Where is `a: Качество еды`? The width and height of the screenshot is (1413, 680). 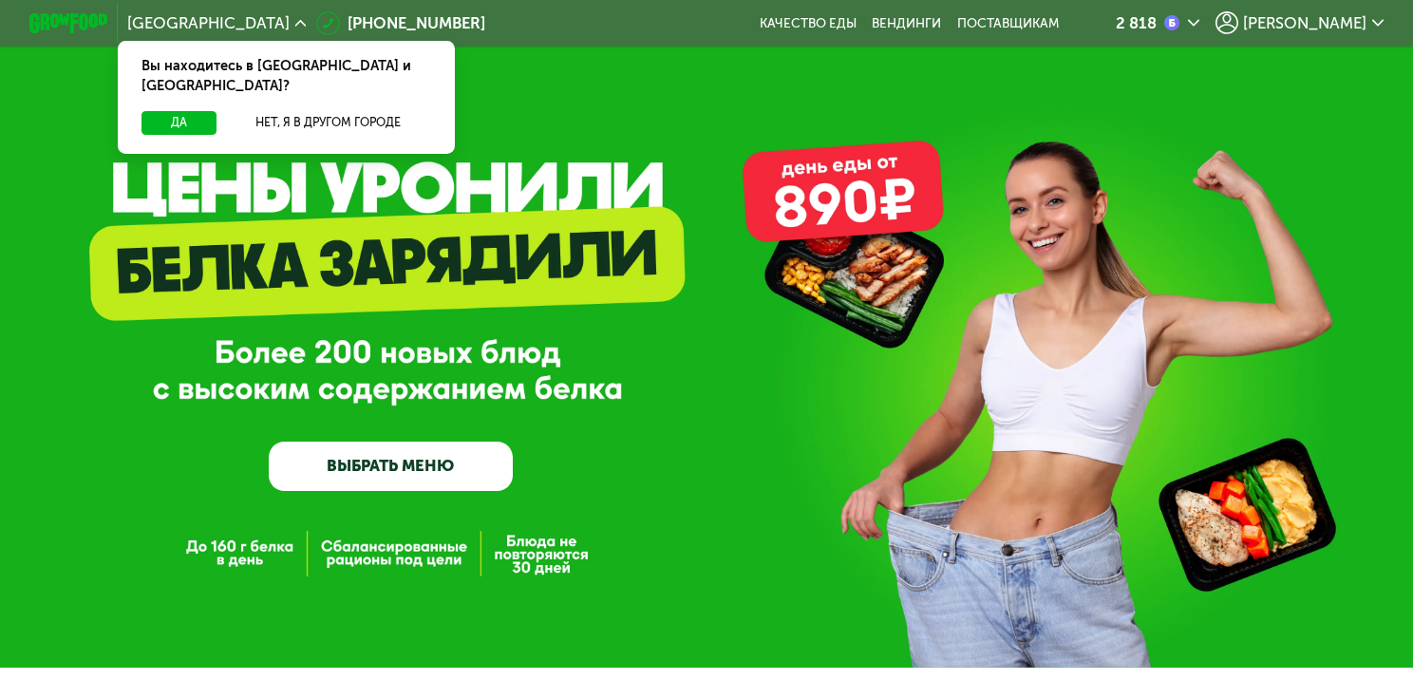 a: Качество еды is located at coordinates (808, 23).